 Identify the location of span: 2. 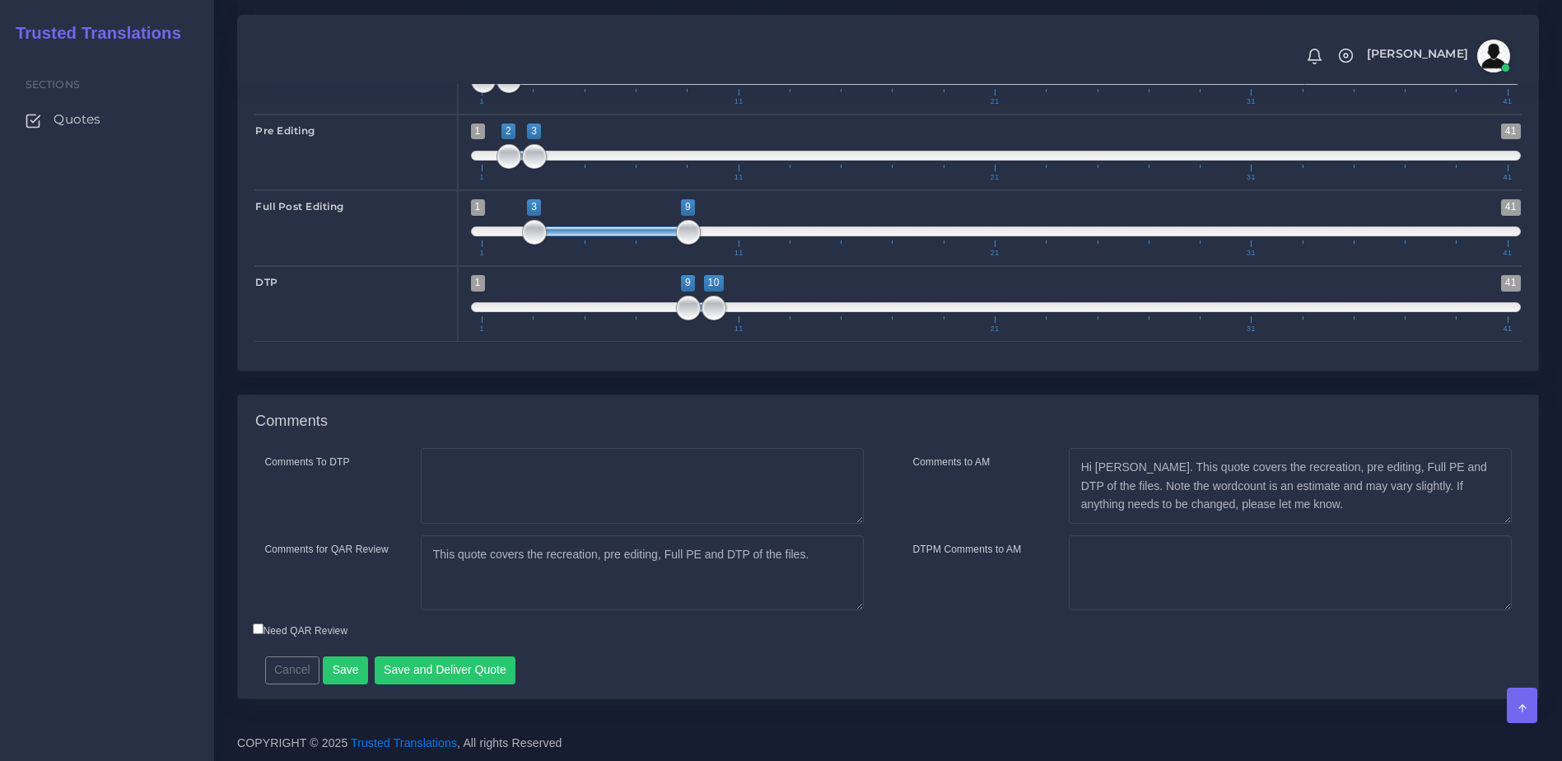
(508, 131).